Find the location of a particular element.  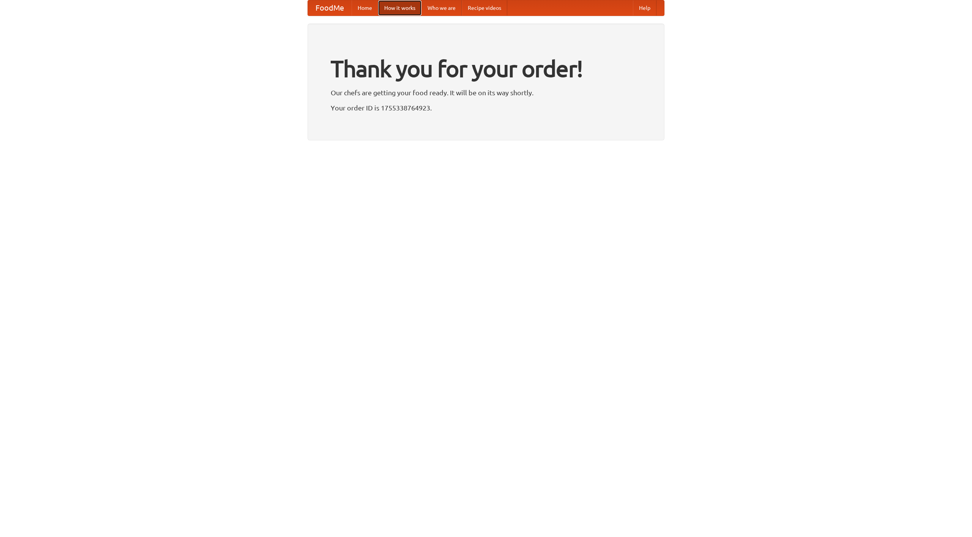

a: FoodMe is located at coordinates (330, 8).